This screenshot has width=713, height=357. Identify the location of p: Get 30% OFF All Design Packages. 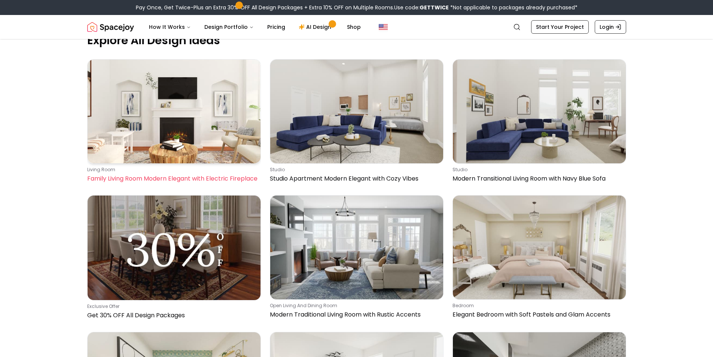
(173, 315).